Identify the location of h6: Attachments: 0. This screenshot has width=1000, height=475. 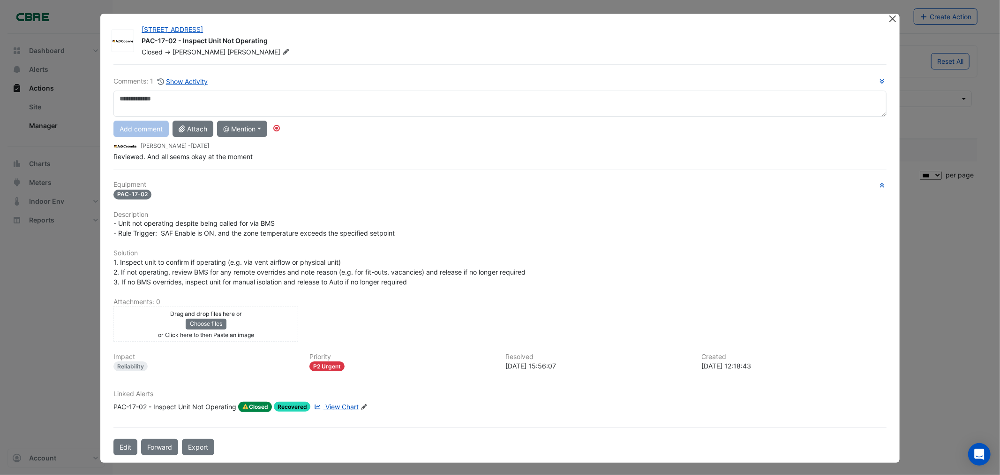
(500, 302).